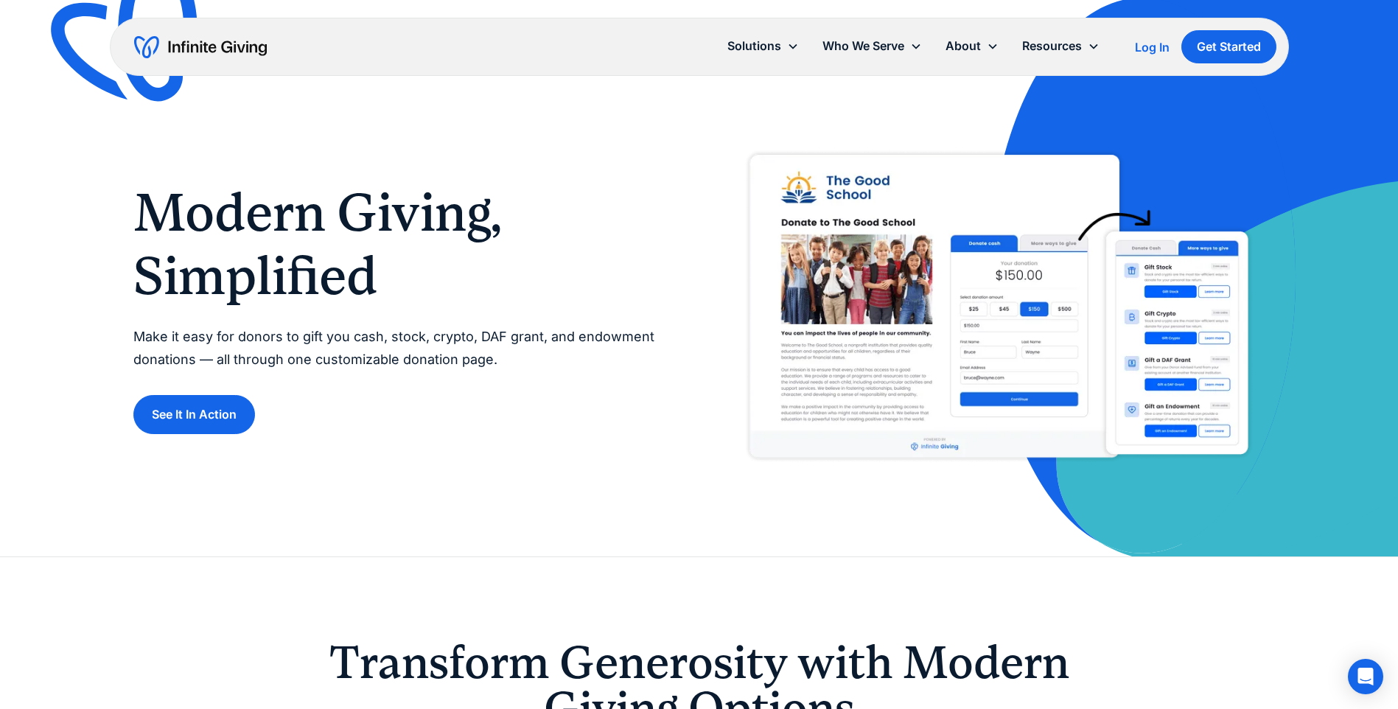  Describe the element at coordinates (200, 47) in the screenshot. I see `a: home` at that location.